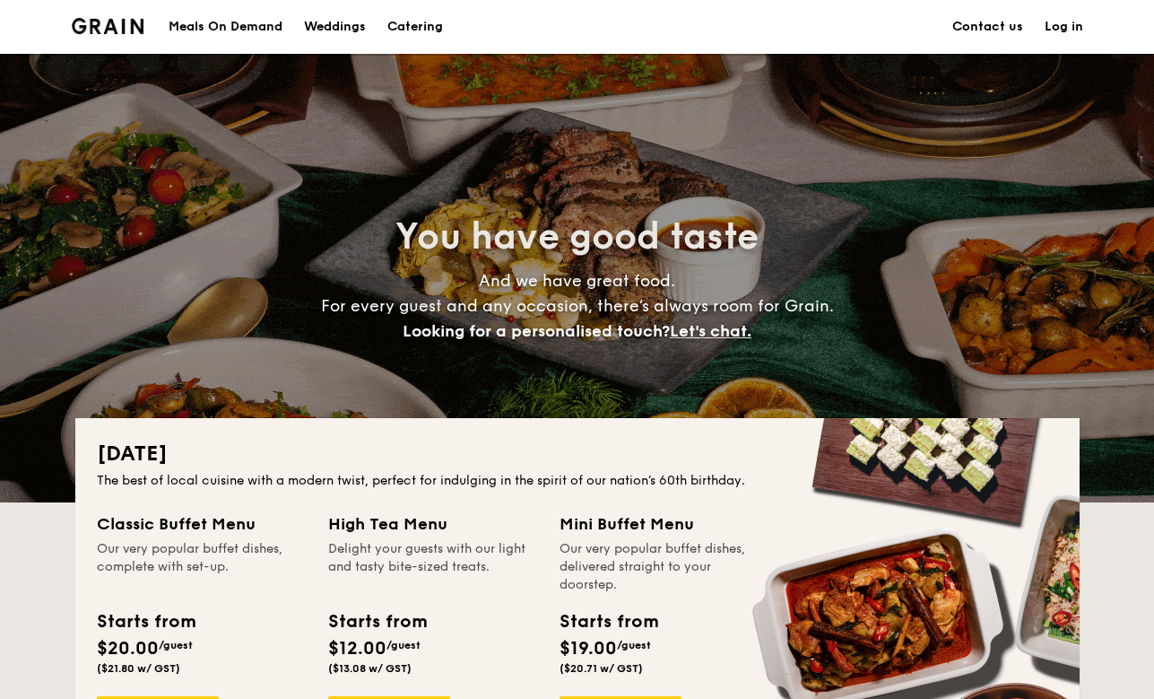 The image size is (1154, 699). I want to click on div: Delight your guests with our light and tasty bite-sized treats., so click(433, 567).